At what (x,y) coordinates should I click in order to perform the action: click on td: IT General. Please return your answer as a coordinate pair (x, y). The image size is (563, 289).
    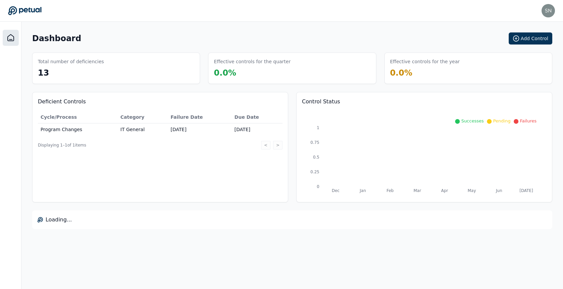
    Looking at the image, I should click on (143, 130).